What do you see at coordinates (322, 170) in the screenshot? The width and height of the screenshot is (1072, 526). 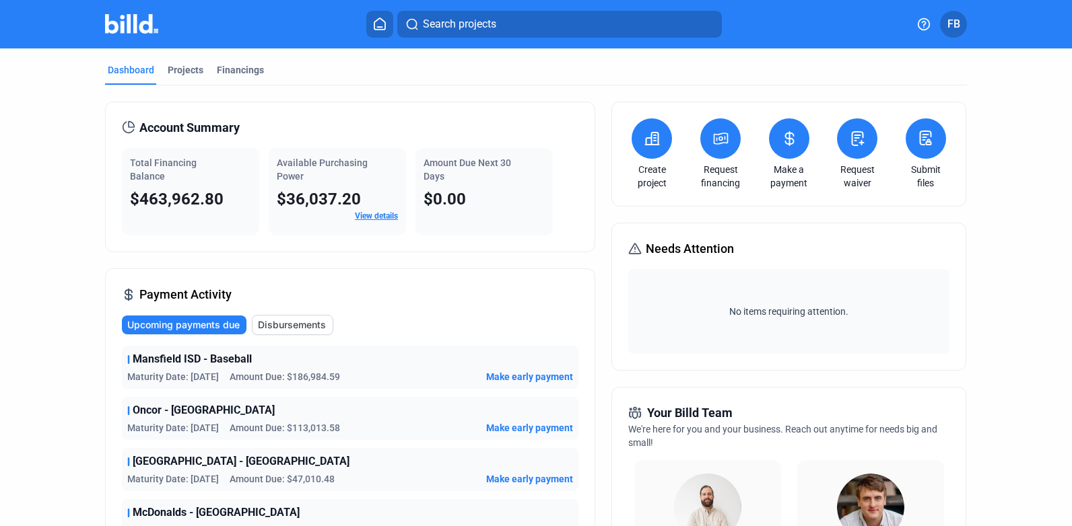 I see `span: Available Purchasing Power` at bounding box center [322, 170].